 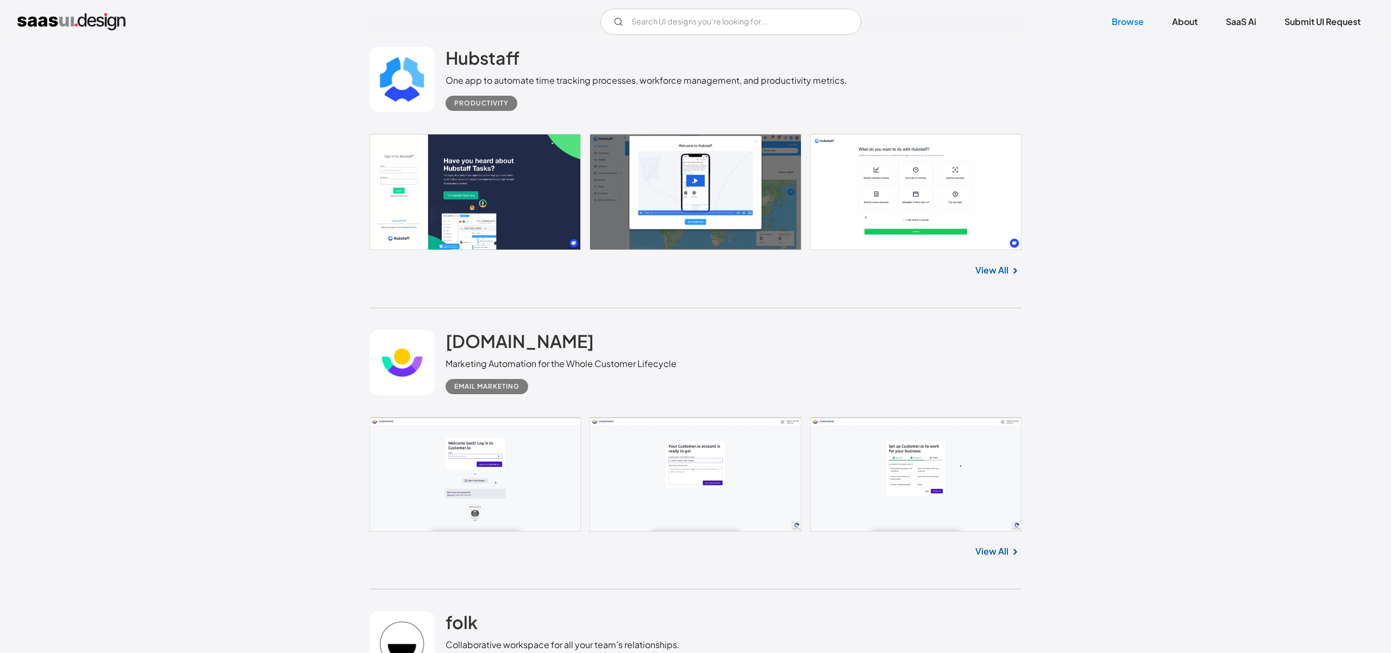 What do you see at coordinates (562, 644) in the screenshot?
I see `div: Collaborative workspace for all your team’s relationships.` at bounding box center [562, 644].